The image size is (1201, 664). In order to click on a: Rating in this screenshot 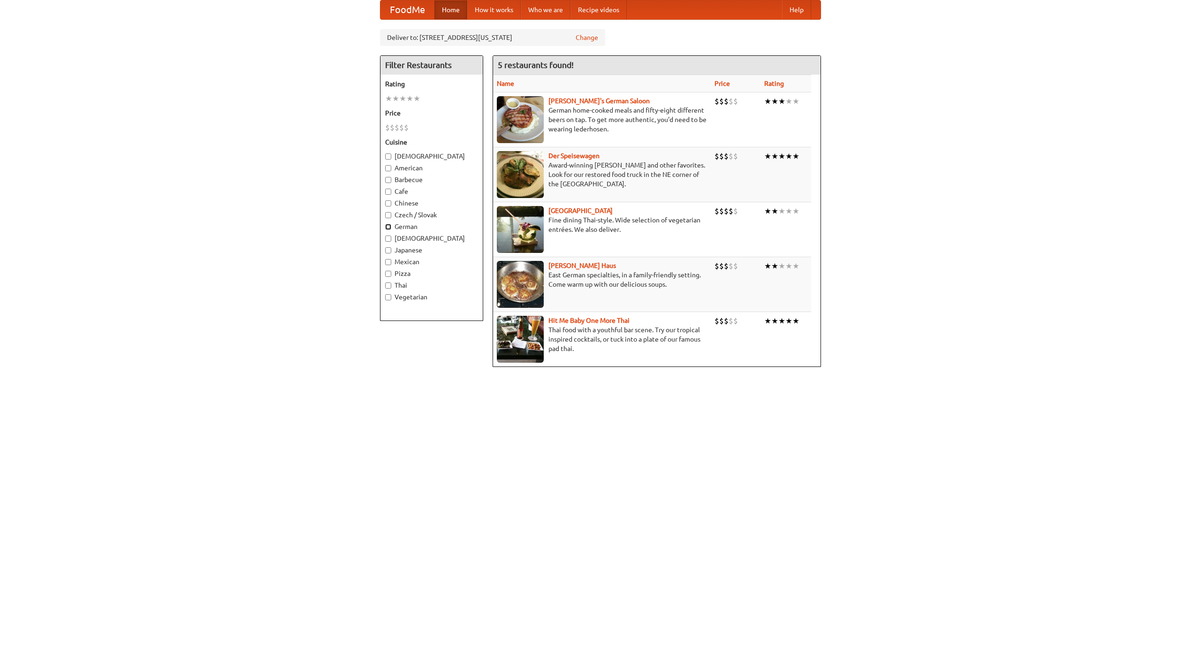, I will do `click(774, 84)`.